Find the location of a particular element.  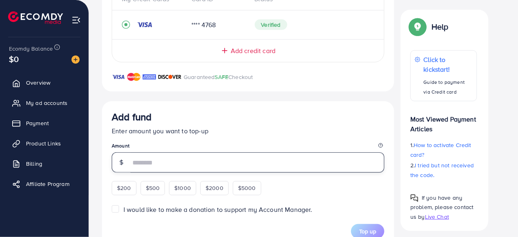

svg: record circle is located at coordinates (126, 25).